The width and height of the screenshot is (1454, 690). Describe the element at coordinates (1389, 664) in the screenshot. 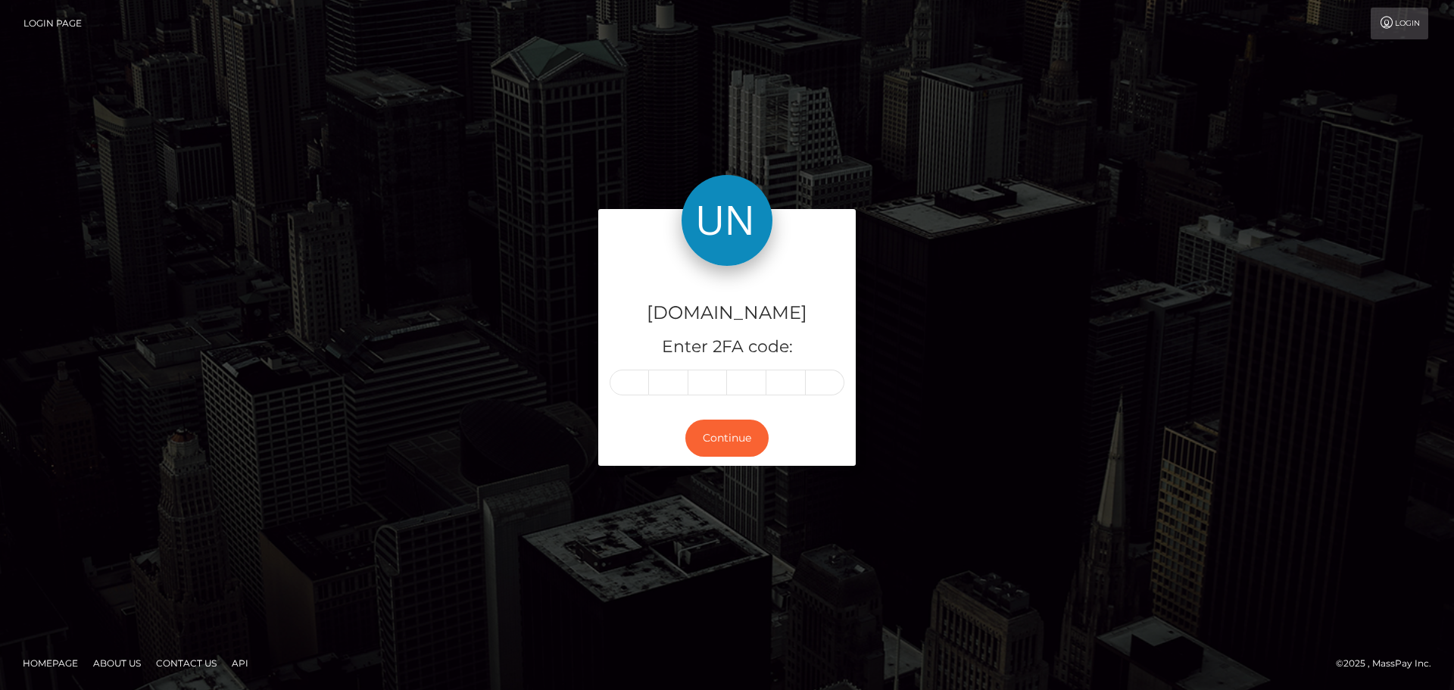

I see `div: © 2025 , MassPay Inc.` at that location.